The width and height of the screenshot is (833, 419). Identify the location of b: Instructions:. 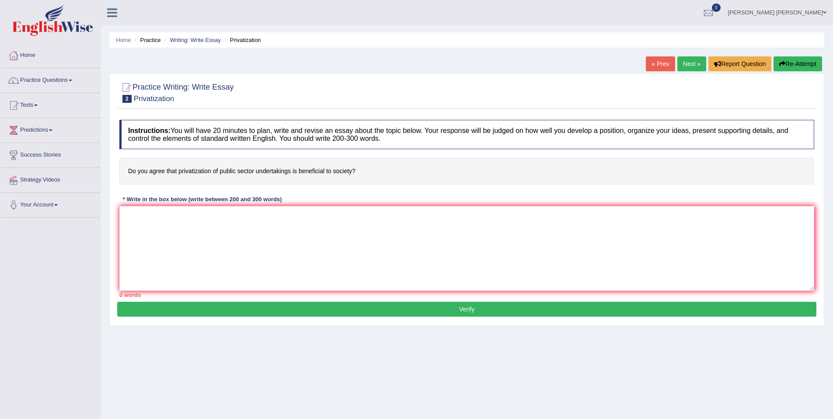
(149, 130).